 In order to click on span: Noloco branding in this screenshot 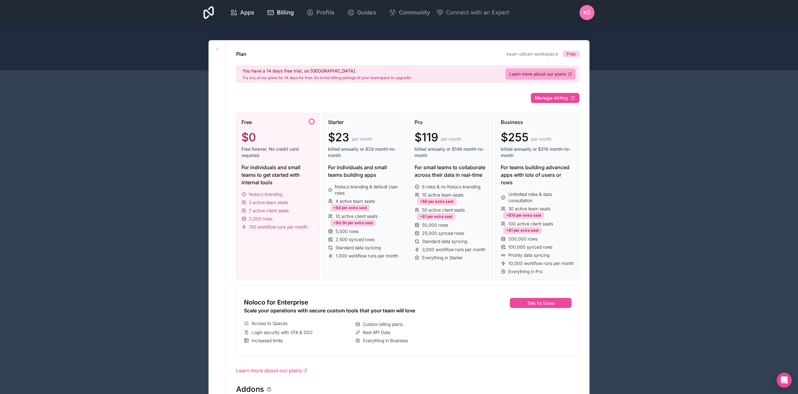, I will do `click(266, 194)`.